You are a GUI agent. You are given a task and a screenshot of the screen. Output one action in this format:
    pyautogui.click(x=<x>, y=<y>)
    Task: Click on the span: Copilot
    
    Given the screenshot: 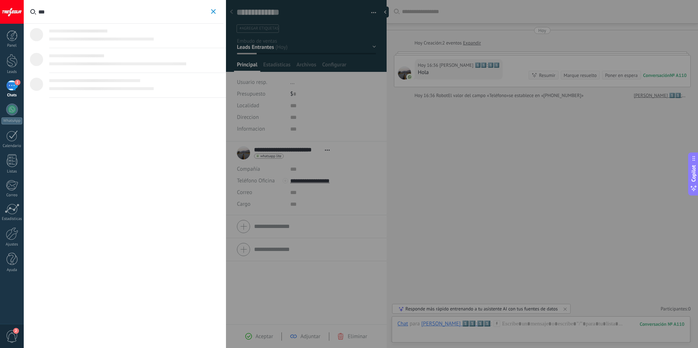 What is the action you would take?
    pyautogui.click(x=693, y=174)
    